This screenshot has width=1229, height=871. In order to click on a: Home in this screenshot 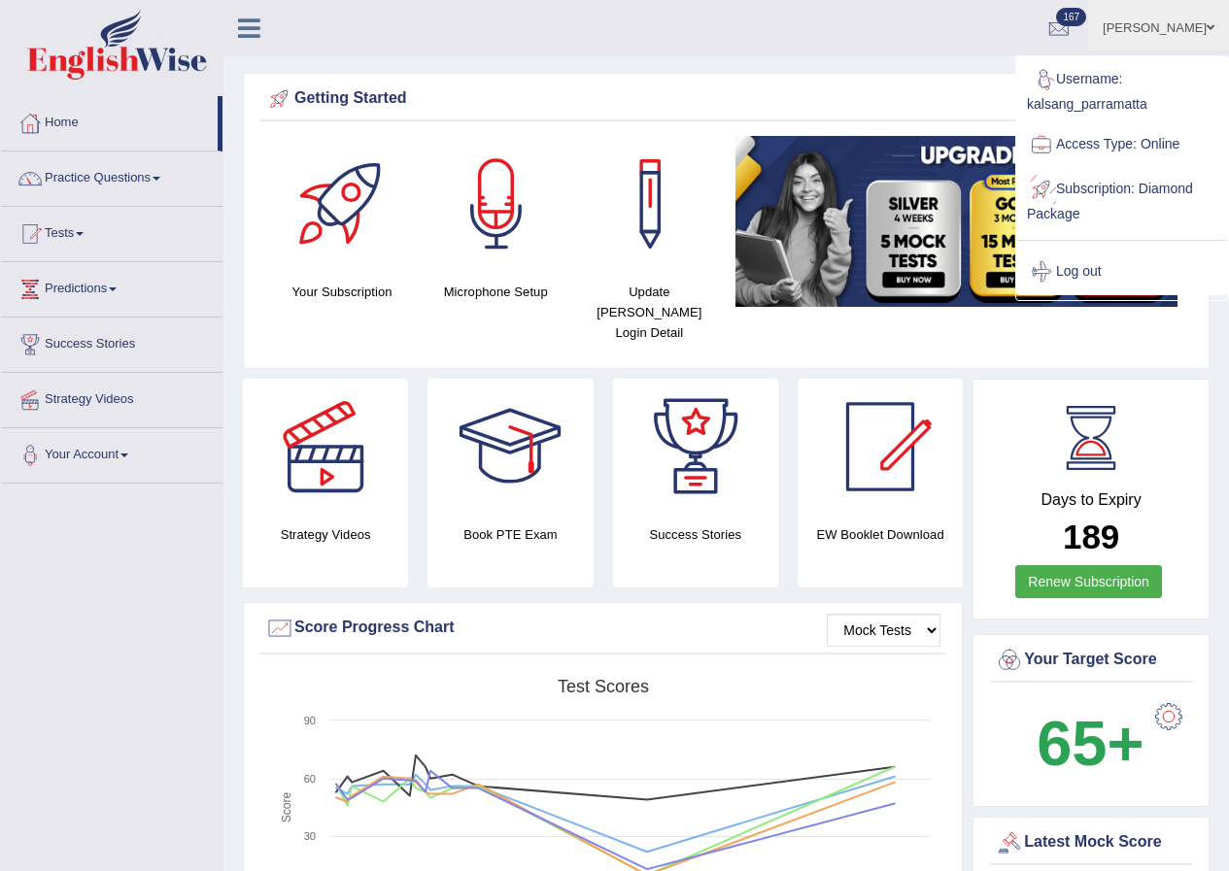, I will do `click(109, 120)`.